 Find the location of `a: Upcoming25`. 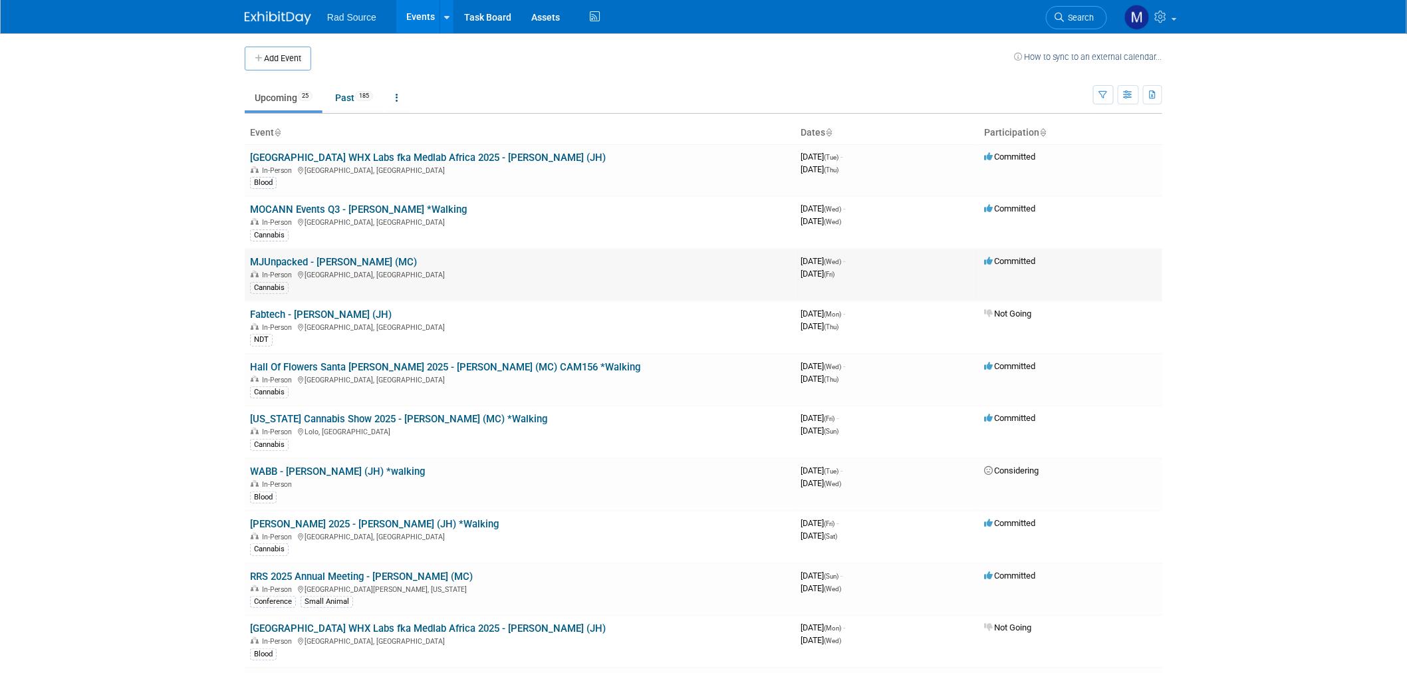

a: Upcoming25 is located at coordinates (283, 98).